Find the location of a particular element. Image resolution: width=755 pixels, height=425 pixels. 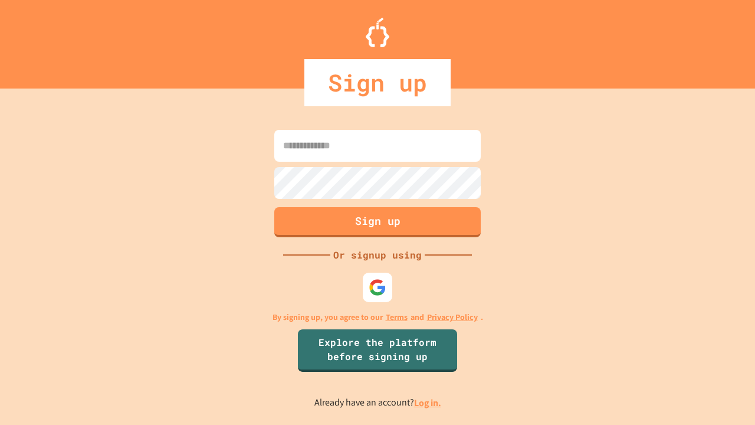

img: google-icon.svg is located at coordinates (378, 287).